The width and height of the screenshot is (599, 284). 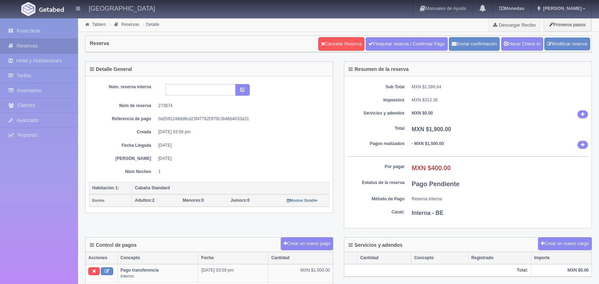 What do you see at coordinates (567, 44) in the screenshot?
I see `a: Modificar reserva` at bounding box center [567, 44].